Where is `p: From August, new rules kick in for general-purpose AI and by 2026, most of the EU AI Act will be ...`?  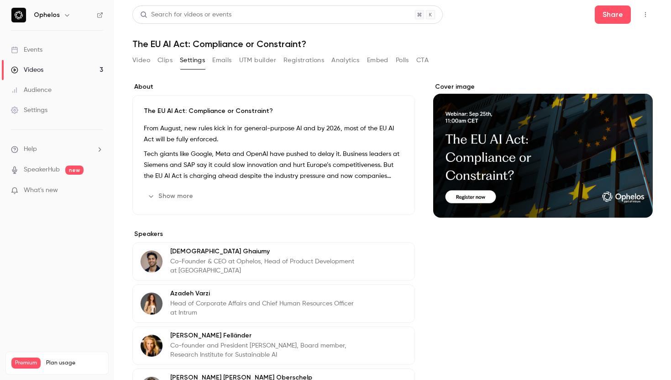 p: From August, new rules kick in for general-purpose AI and by 2026, most of the EU AI Act will be ... is located at coordinates (274, 134).